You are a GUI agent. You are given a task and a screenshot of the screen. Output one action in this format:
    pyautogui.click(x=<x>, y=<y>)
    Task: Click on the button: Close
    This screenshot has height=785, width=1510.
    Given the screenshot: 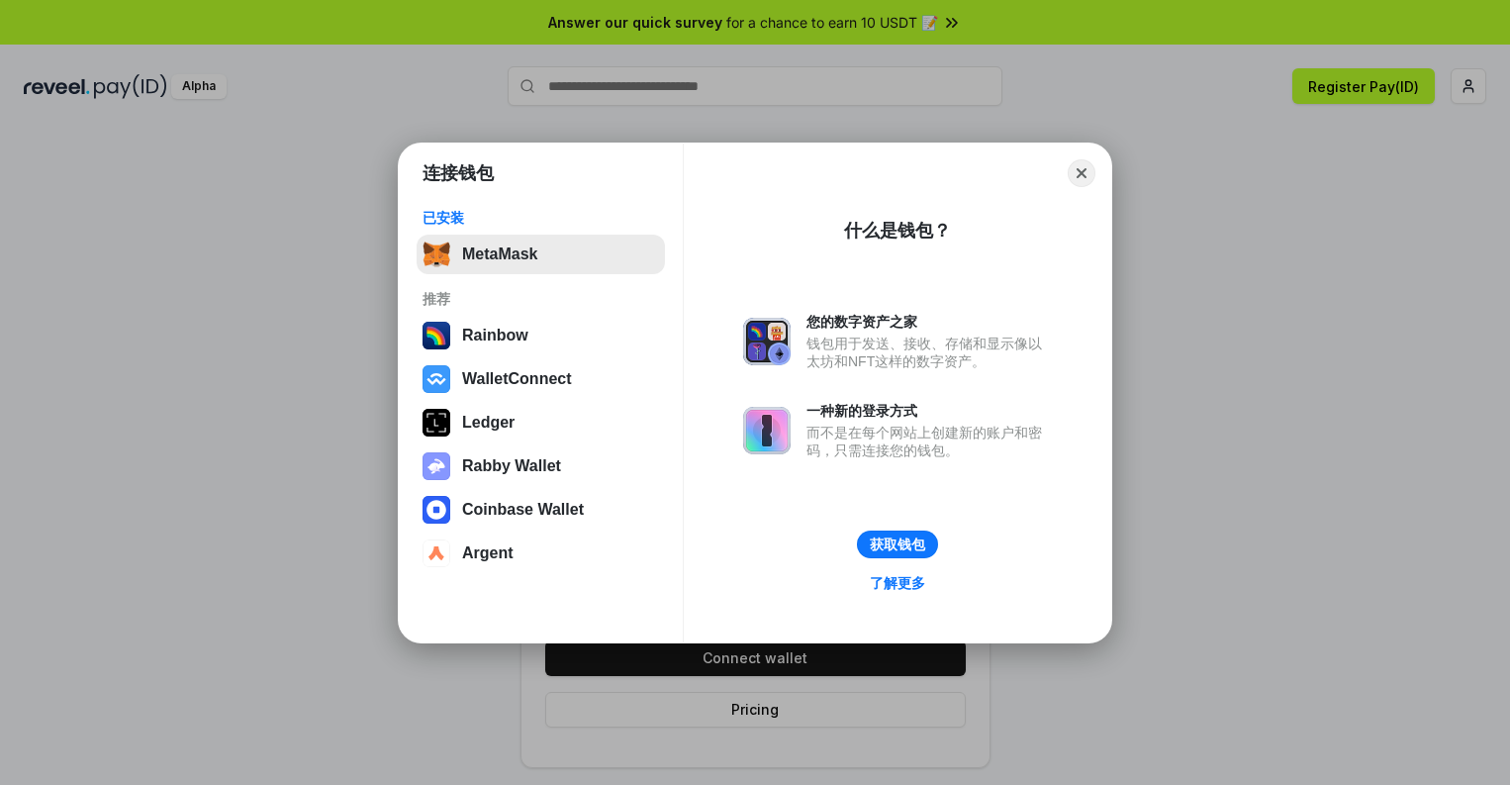 What is the action you would take?
    pyautogui.click(x=1081, y=173)
    